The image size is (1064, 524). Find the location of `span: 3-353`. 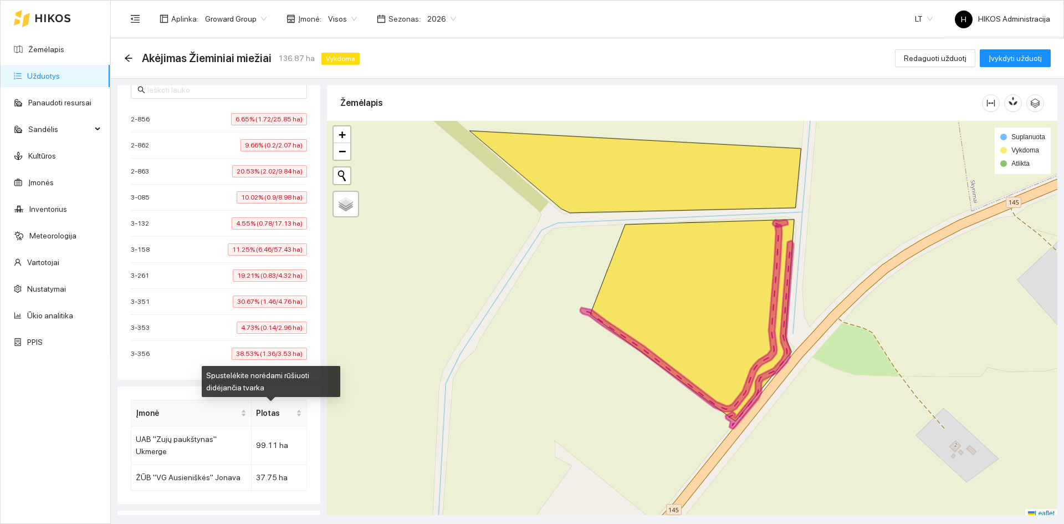

span: 3-353 is located at coordinates (143, 328).